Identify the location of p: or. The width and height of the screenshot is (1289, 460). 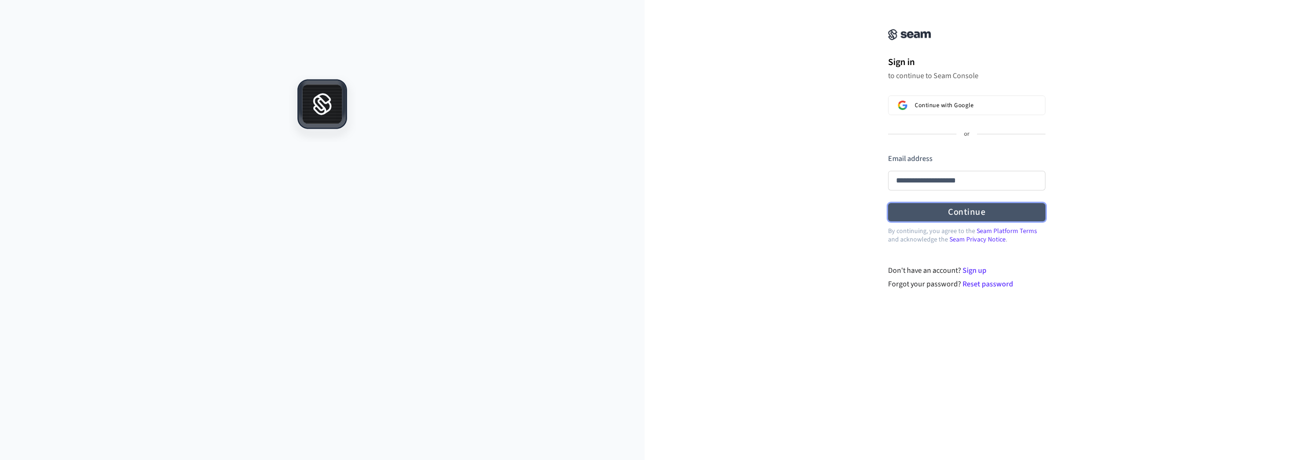
(967, 134).